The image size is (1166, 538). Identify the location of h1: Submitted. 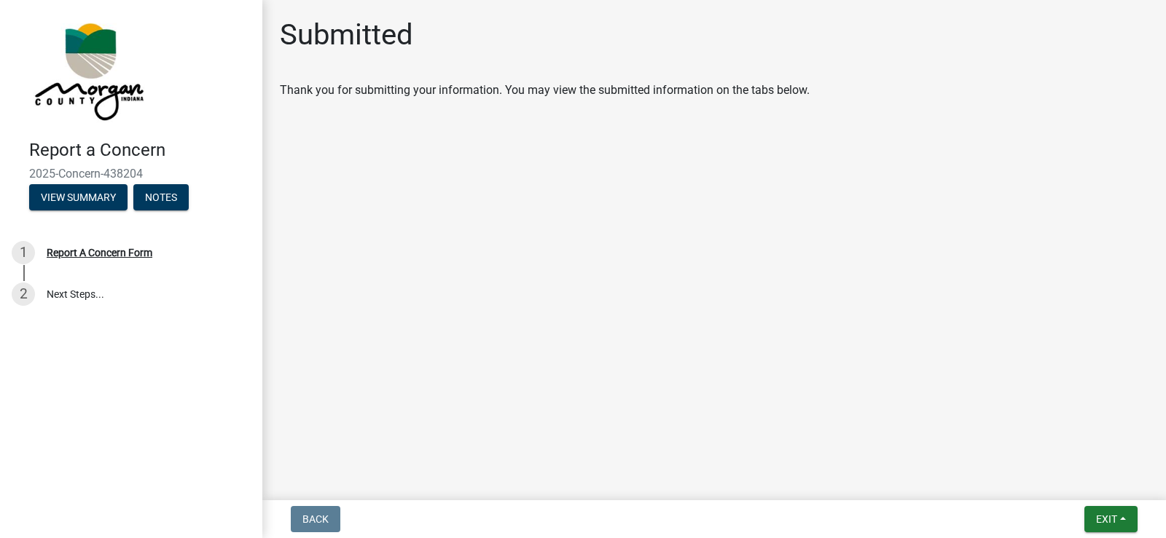
(346, 35).